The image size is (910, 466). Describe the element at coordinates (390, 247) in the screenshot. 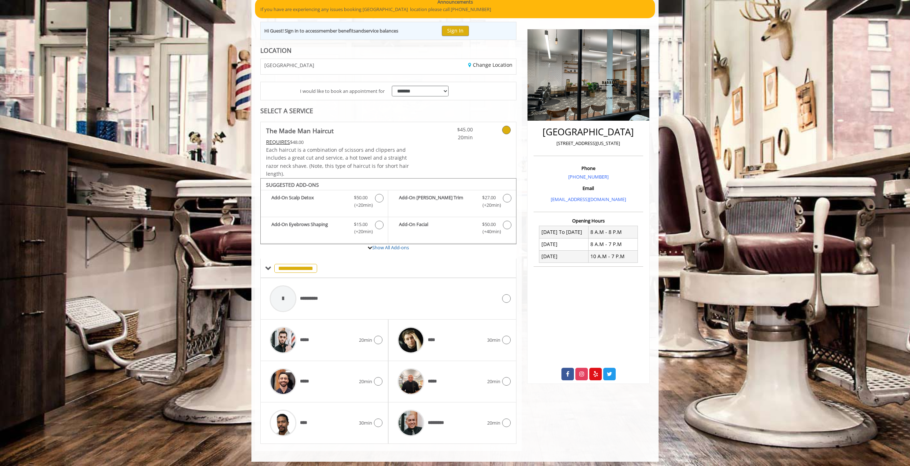

I see `a: Show All Add-ons` at that location.